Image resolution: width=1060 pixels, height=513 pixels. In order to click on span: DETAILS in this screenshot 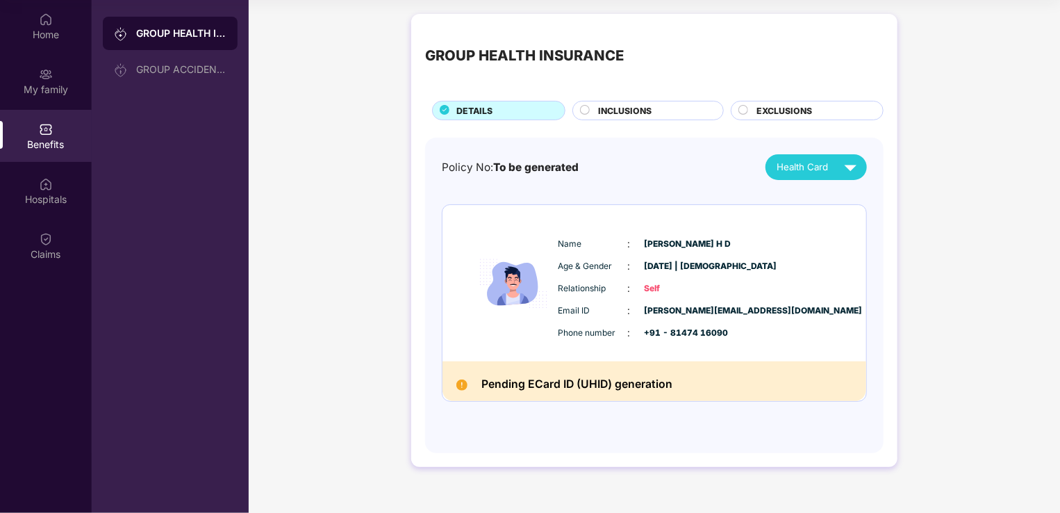, I will do `click(475, 110)`.